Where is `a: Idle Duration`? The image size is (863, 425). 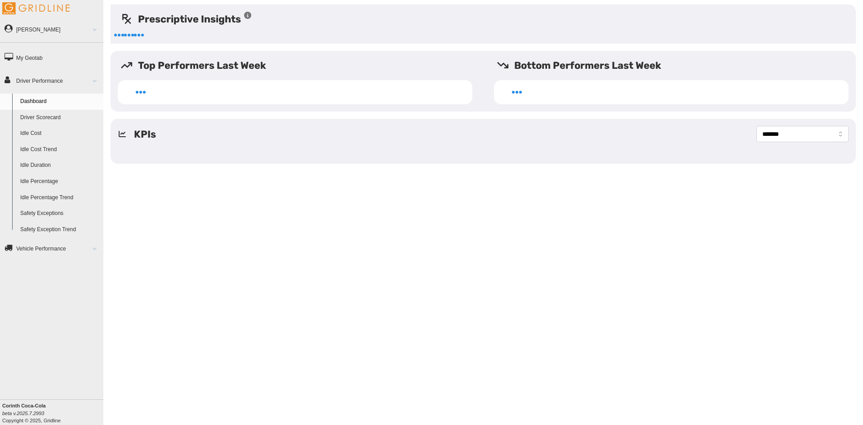 a: Idle Duration is located at coordinates (60, 165).